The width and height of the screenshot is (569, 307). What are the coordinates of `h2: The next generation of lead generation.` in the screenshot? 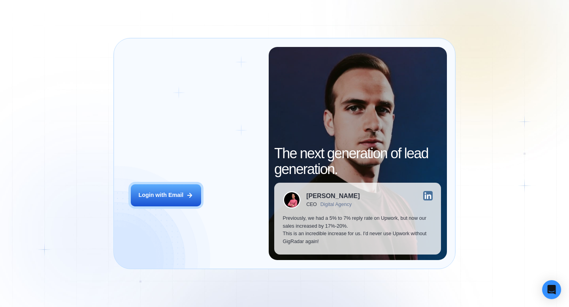 It's located at (357, 161).